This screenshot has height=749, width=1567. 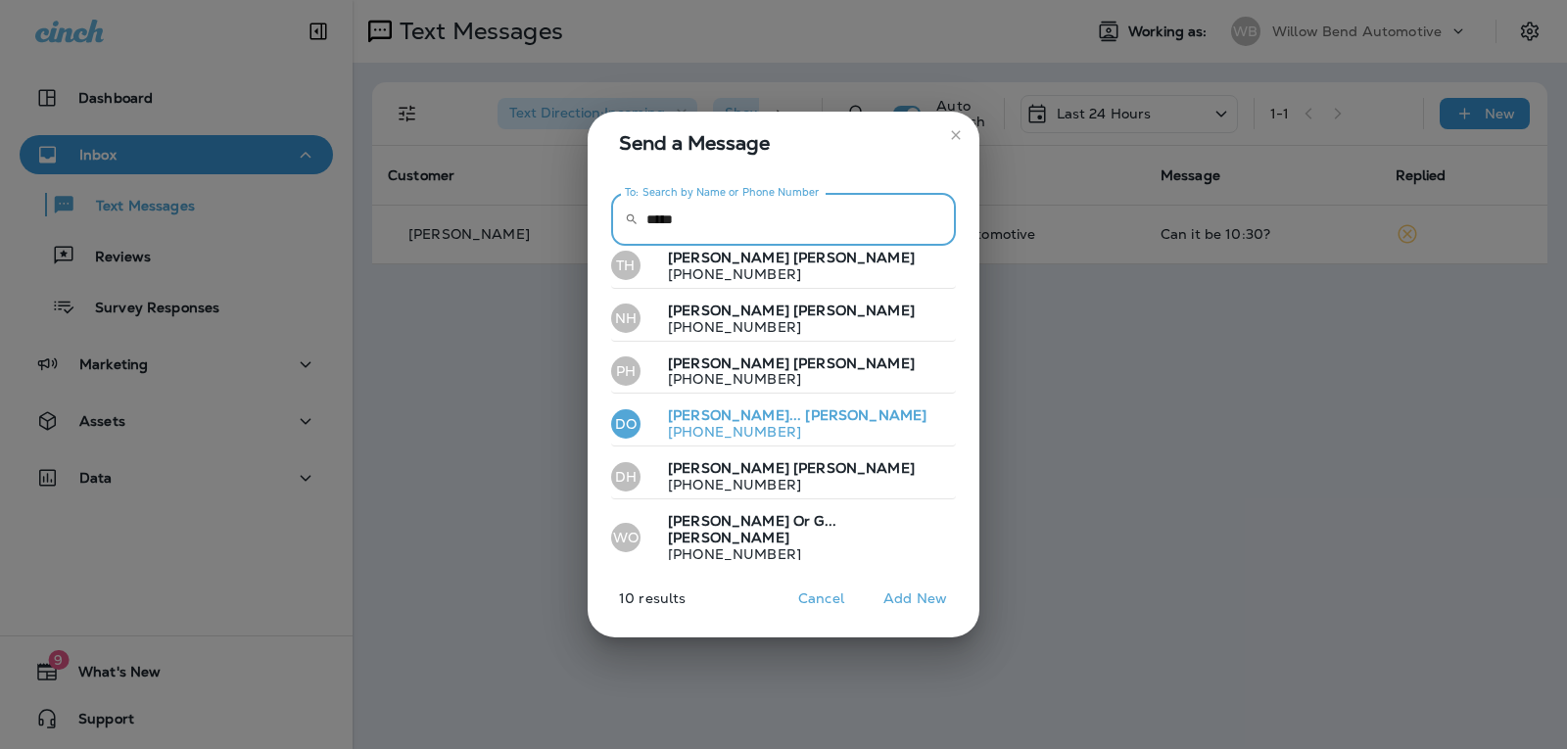 I want to click on span: Send a Message, so click(x=787, y=143).